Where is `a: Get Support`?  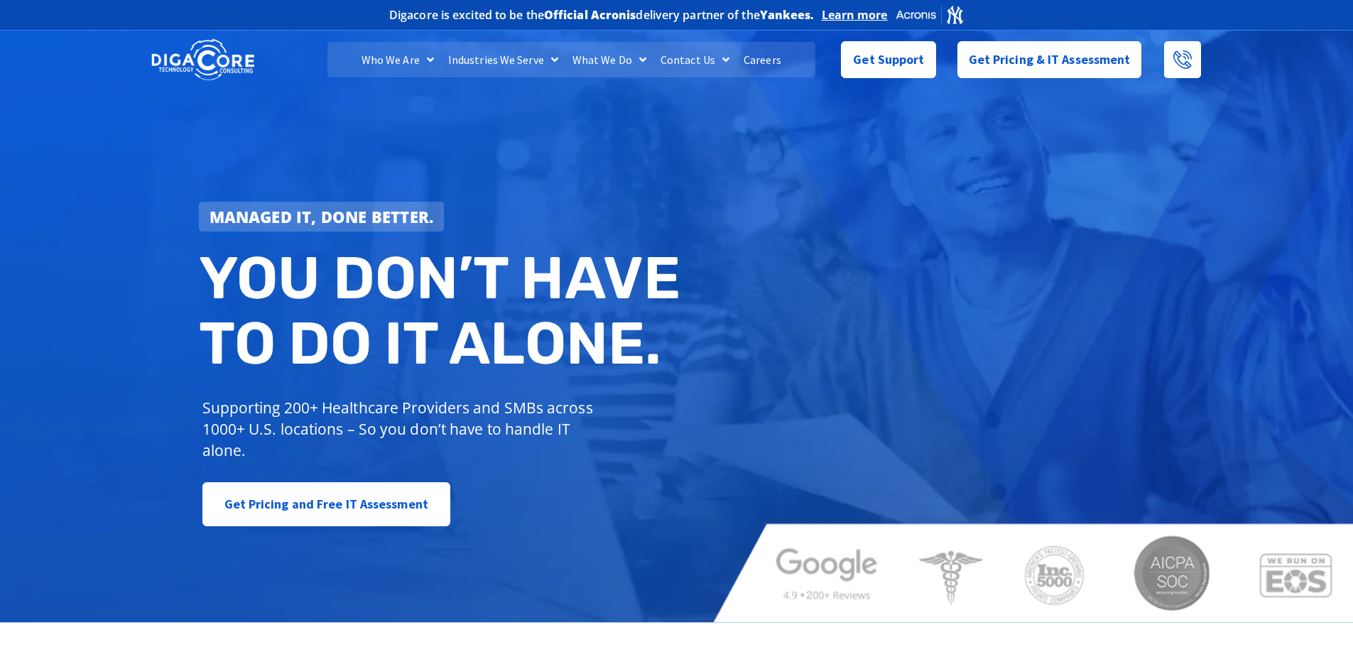 a: Get Support is located at coordinates (888, 60).